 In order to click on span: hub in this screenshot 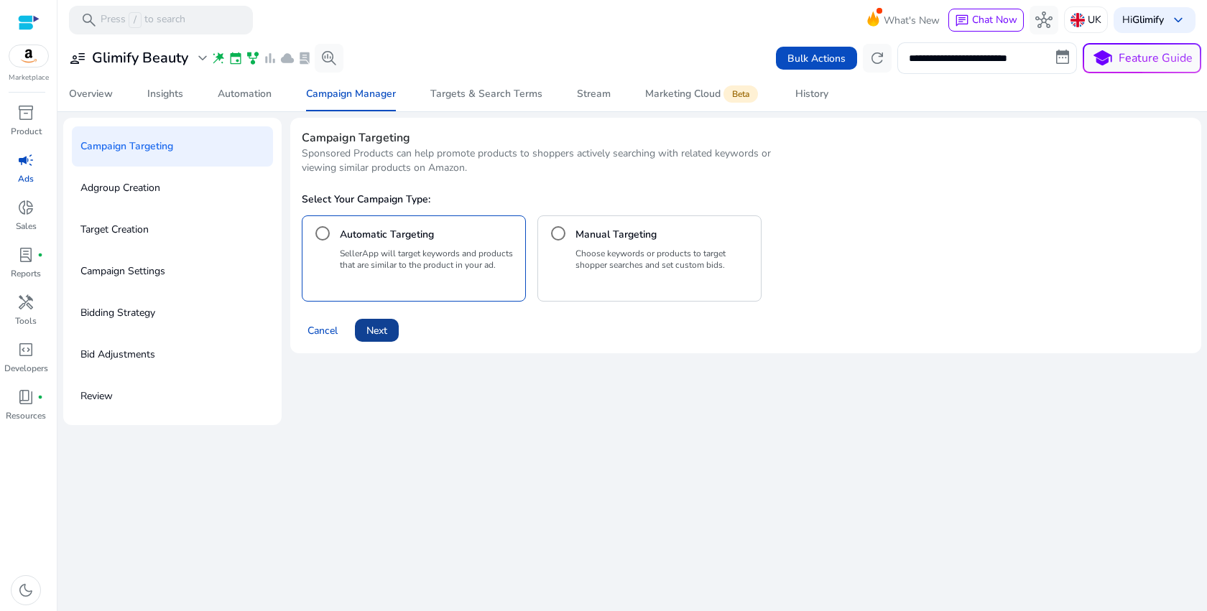, I will do `click(1044, 20)`.